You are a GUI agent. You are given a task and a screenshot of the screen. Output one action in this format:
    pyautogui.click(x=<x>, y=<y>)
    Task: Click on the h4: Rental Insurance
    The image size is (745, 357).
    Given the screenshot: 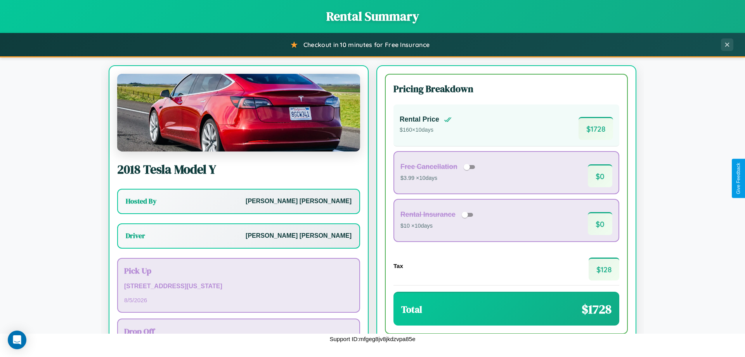 What is the action you would take?
    pyautogui.click(x=428, y=214)
    